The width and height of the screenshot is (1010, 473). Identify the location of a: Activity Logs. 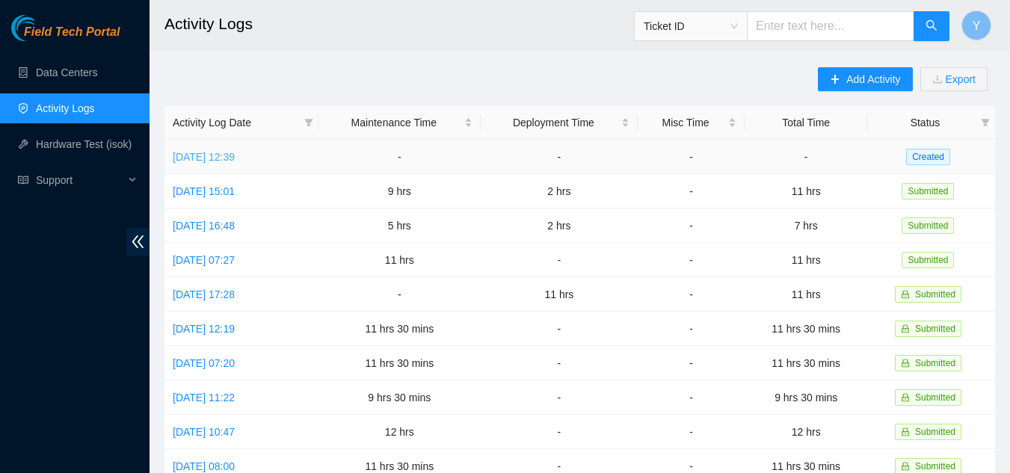
(65, 108).